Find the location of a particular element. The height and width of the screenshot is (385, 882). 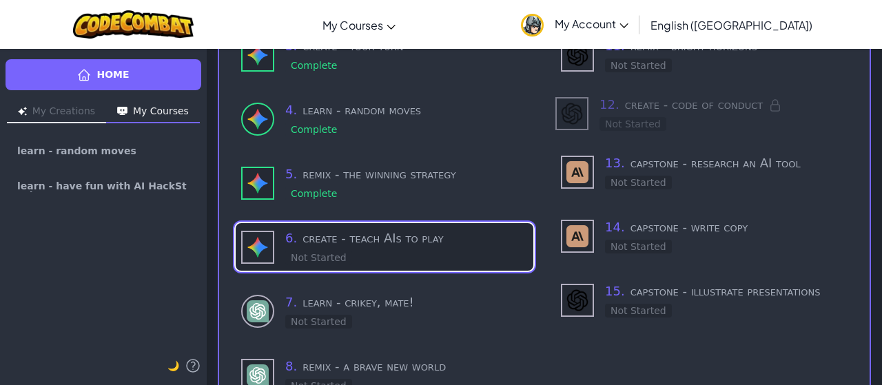

span: 15 . is located at coordinates (615, 291).